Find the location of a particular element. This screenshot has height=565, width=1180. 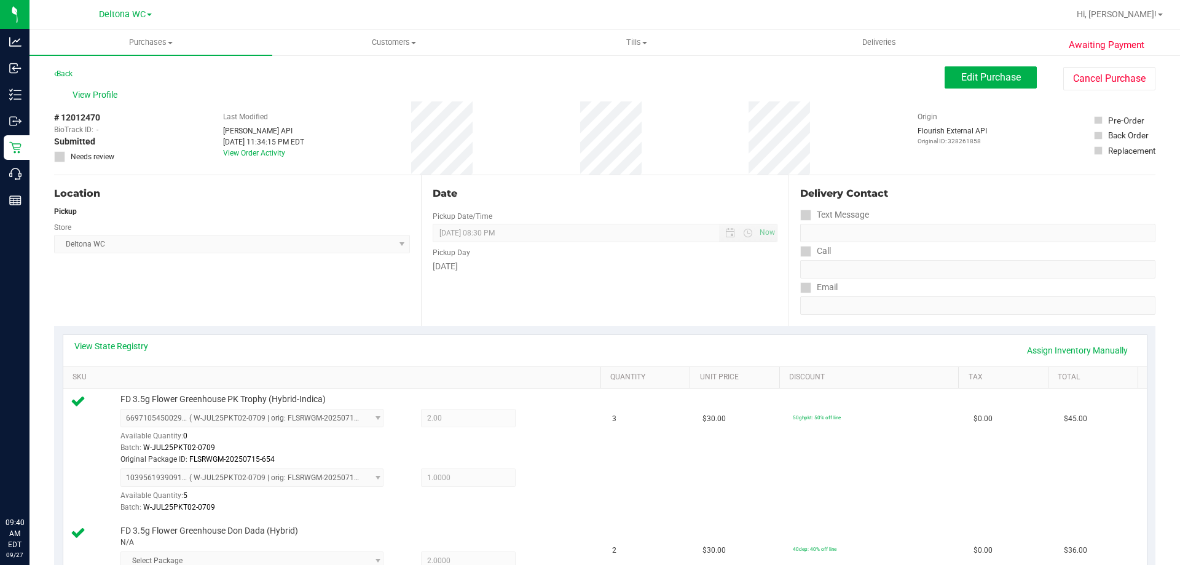

span: $45.00 is located at coordinates (1076, 419).